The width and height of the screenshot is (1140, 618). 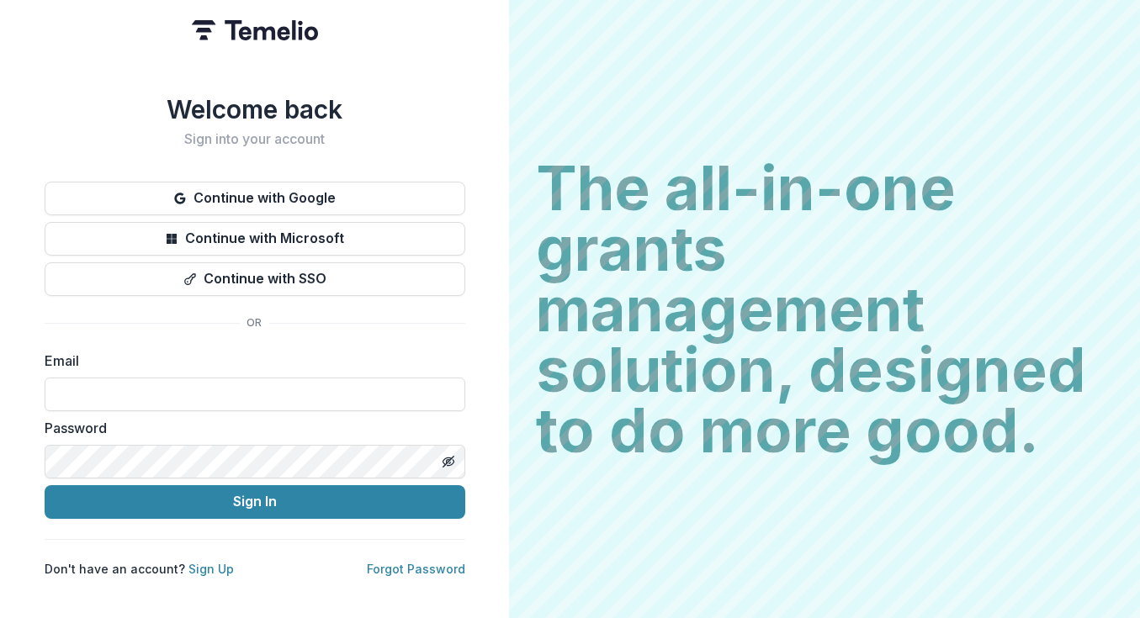 I want to click on a: Forgot Password, so click(x=416, y=569).